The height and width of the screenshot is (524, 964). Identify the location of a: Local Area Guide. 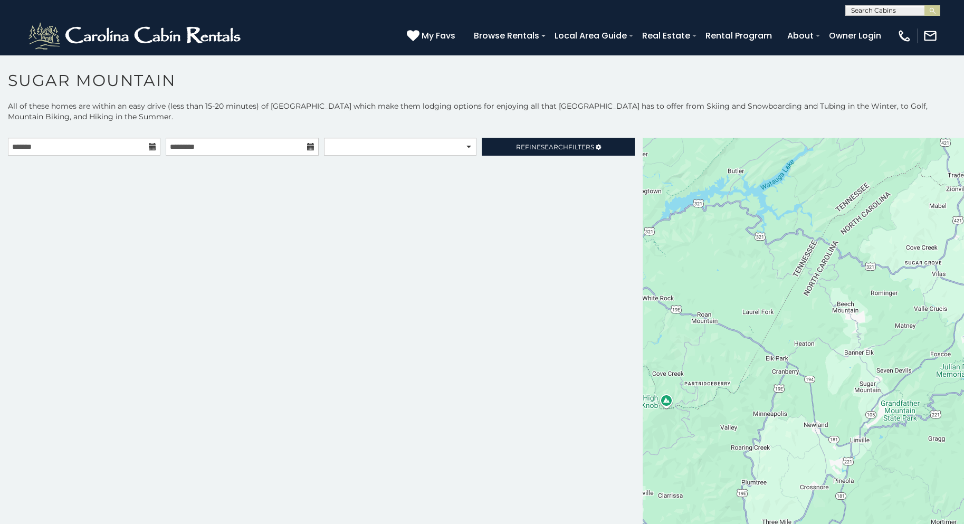
(591, 35).